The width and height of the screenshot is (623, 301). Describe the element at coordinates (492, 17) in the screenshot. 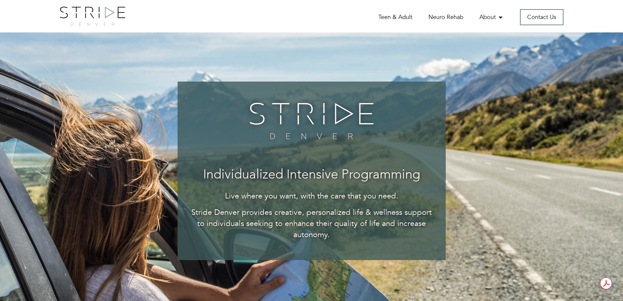

I see `a: About` at that location.